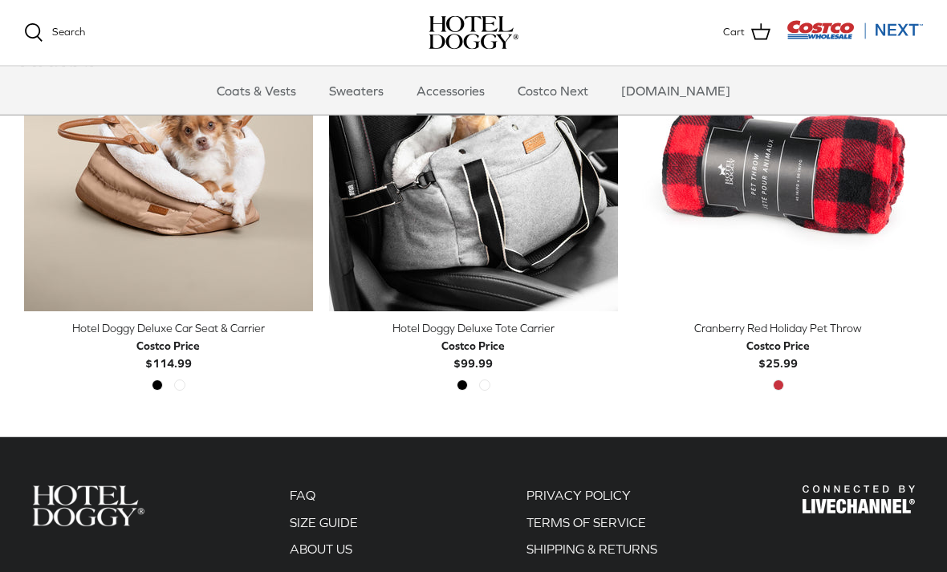 This screenshot has height=572, width=947. What do you see at coordinates (473, 347) in the screenshot?
I see `a: Hotel Doggy Deluxe Tote Carrier Costco Price$99.99` at bounding box center [473, 347].